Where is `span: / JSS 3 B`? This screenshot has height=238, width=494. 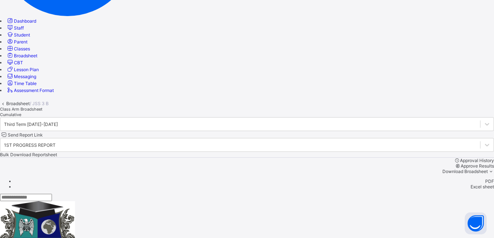 span: / JSS 3 B is located at coordinates (39, 103).